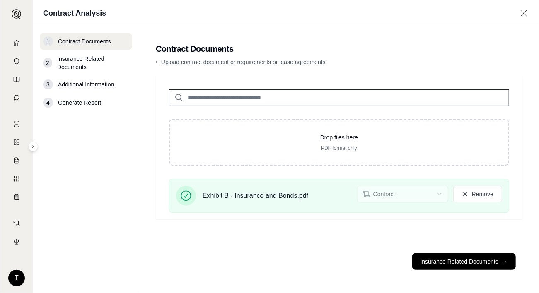 The height and width of the screenshot is (293, 539). Describe the element at coordinates (17, 197) in the screenshot. I see `a: Coverage Table` at that location.